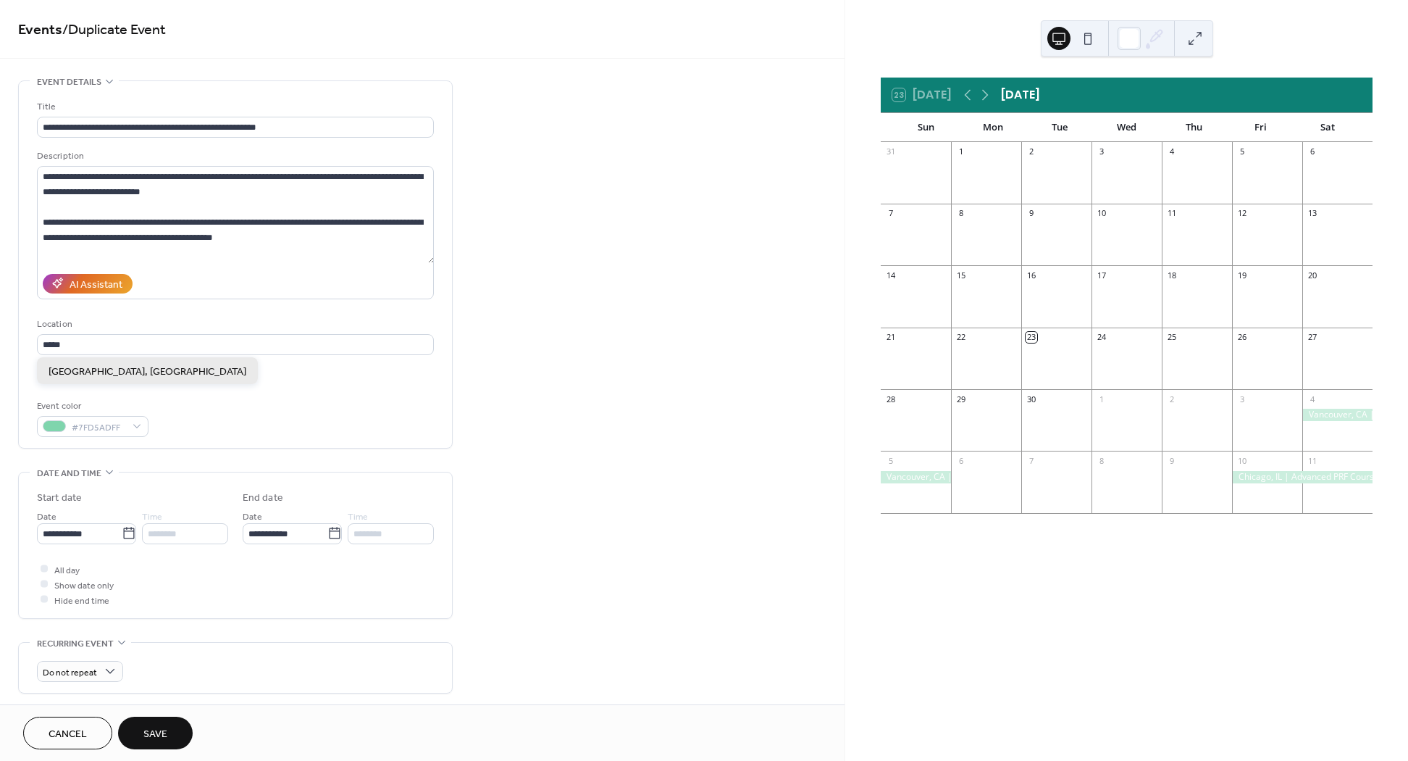  Describe the element at coordinates (1031, 337) in the screenshot. I see `div: 23` at that location.